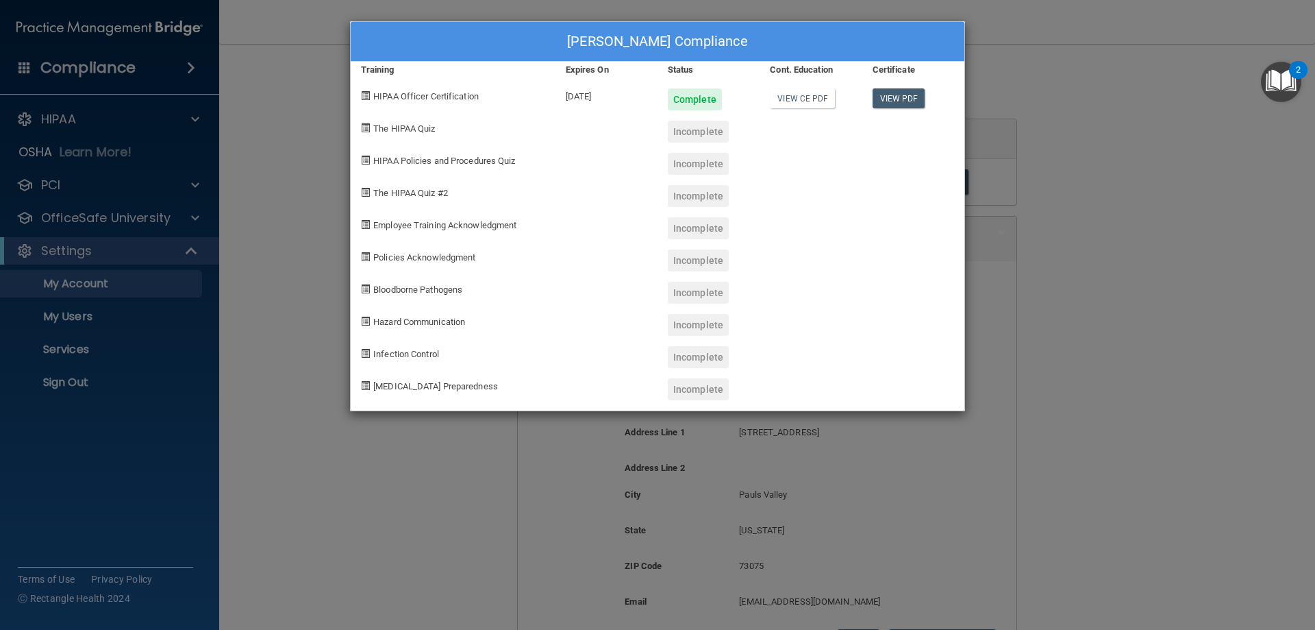 The width and height of the screenshot is (1315, 630). Describe the element at coordinates (404, 128) in the screenshot. I see `span: The HIPAA Quiz` at that location.